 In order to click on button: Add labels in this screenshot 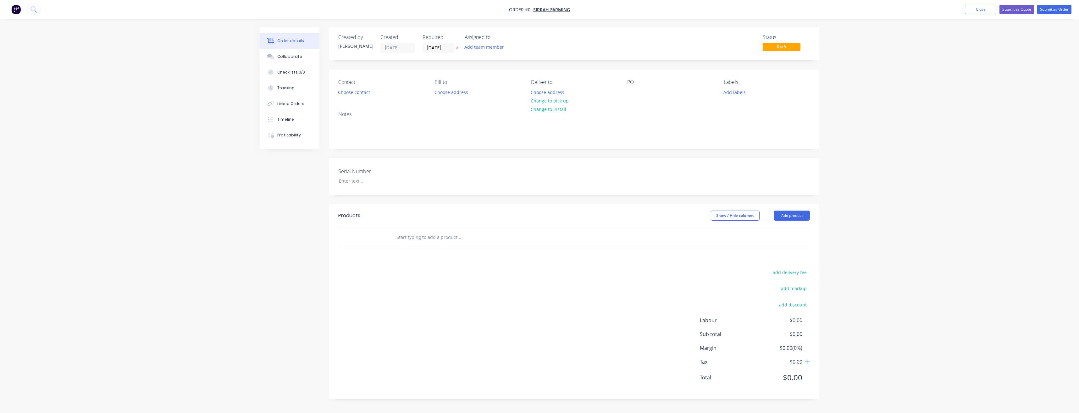, I will do `click(735, 92)`.